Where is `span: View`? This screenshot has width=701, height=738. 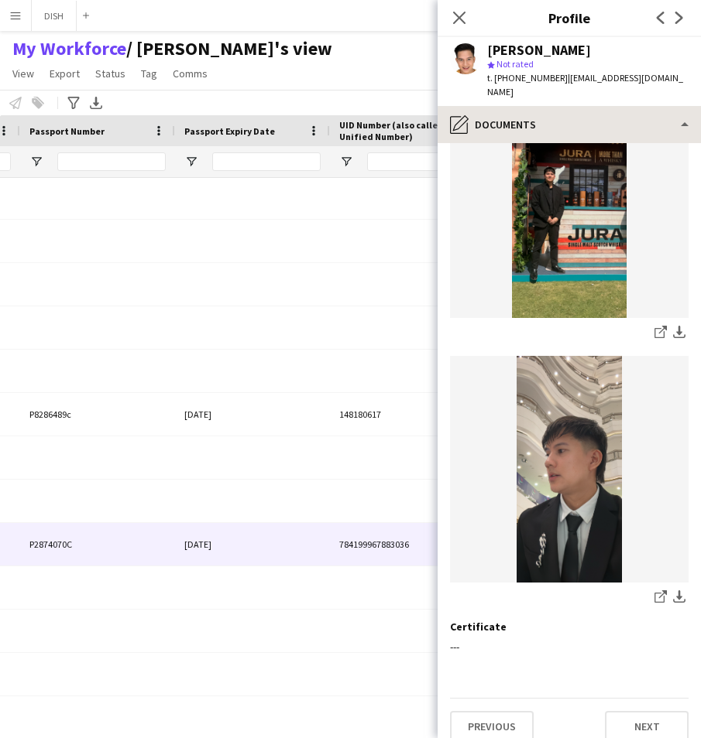
span: View is located at coordinates (23, 74).